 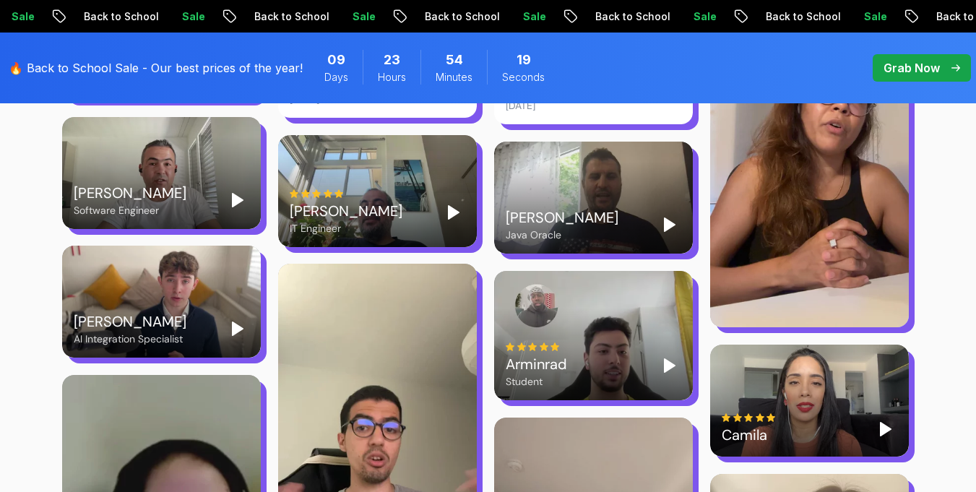 What do you see at coordinates (454, 60) in the screenshot?
I see `span: 54 Minutes` at bounding box center [454, 60].